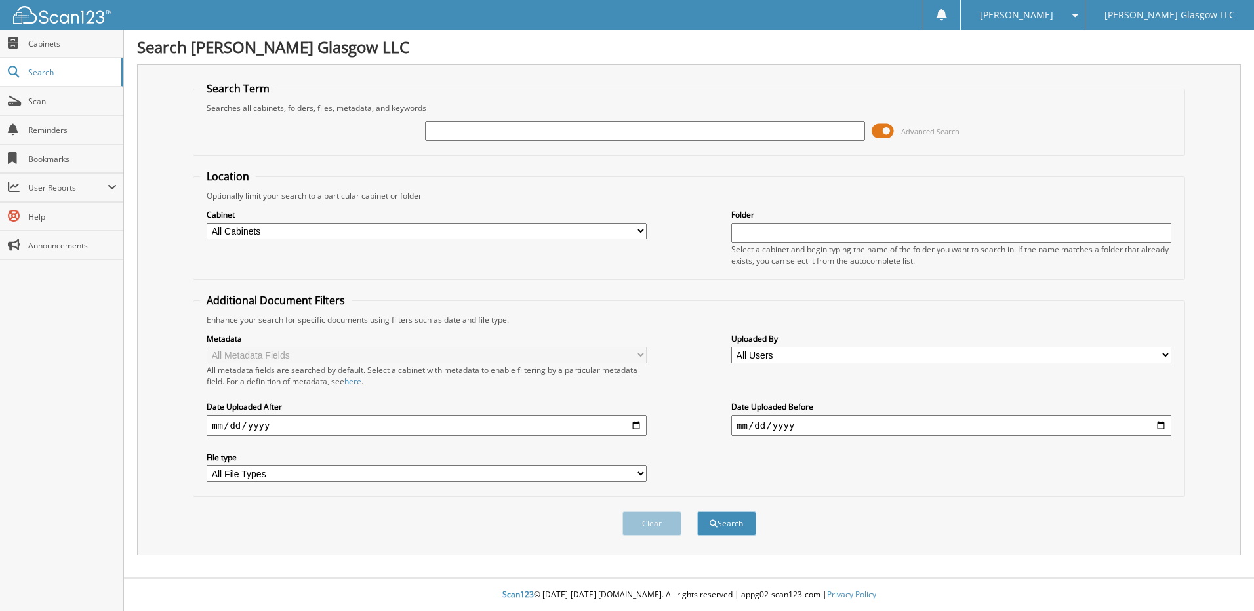 Image resolution: width=1254 pixels, height=611 pixels. I want to click on label: Folder, so click(951, 215).